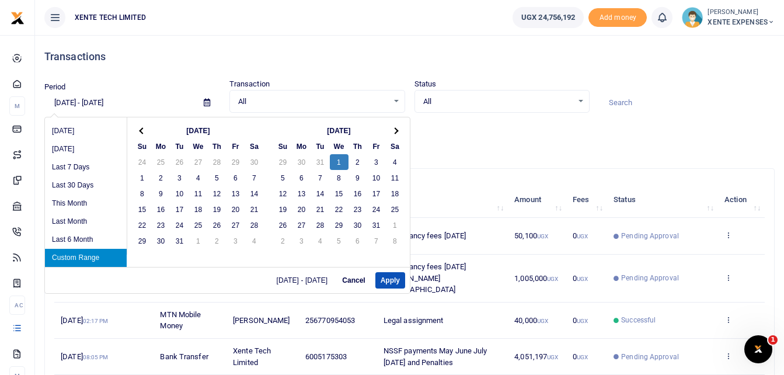  I want to click on td: 13, so click(302, 193).